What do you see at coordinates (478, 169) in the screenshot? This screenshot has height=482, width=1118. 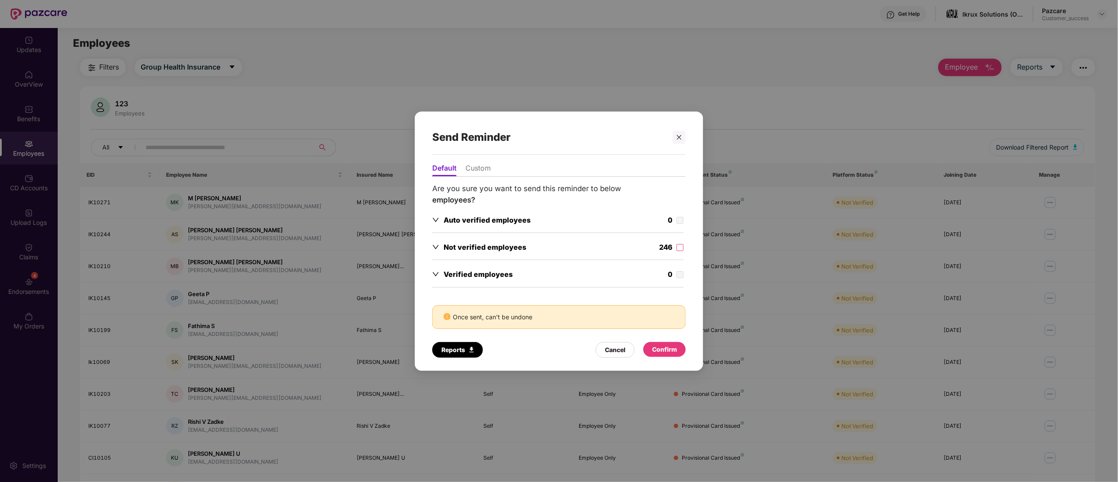 I see `li: Custom` at bounding box center [478, 169].